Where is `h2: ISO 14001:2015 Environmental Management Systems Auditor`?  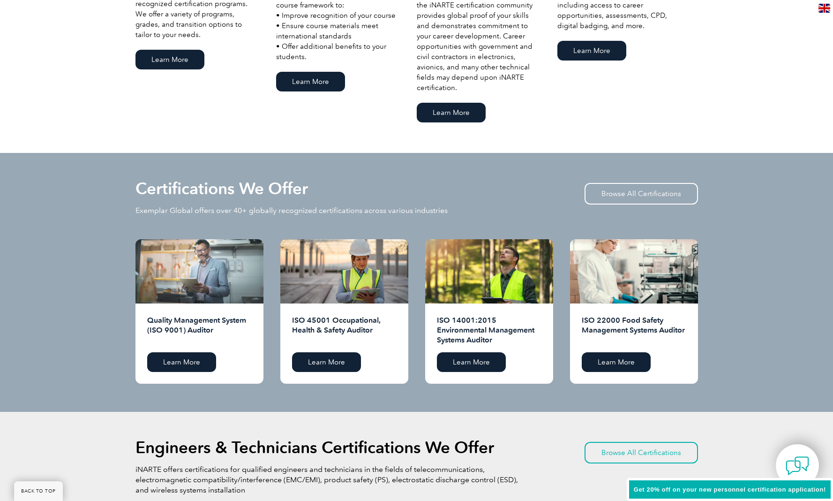
h2: ISO 14001:2015 Environmental Management Systems Auditor is located at coordinates (489, 330).